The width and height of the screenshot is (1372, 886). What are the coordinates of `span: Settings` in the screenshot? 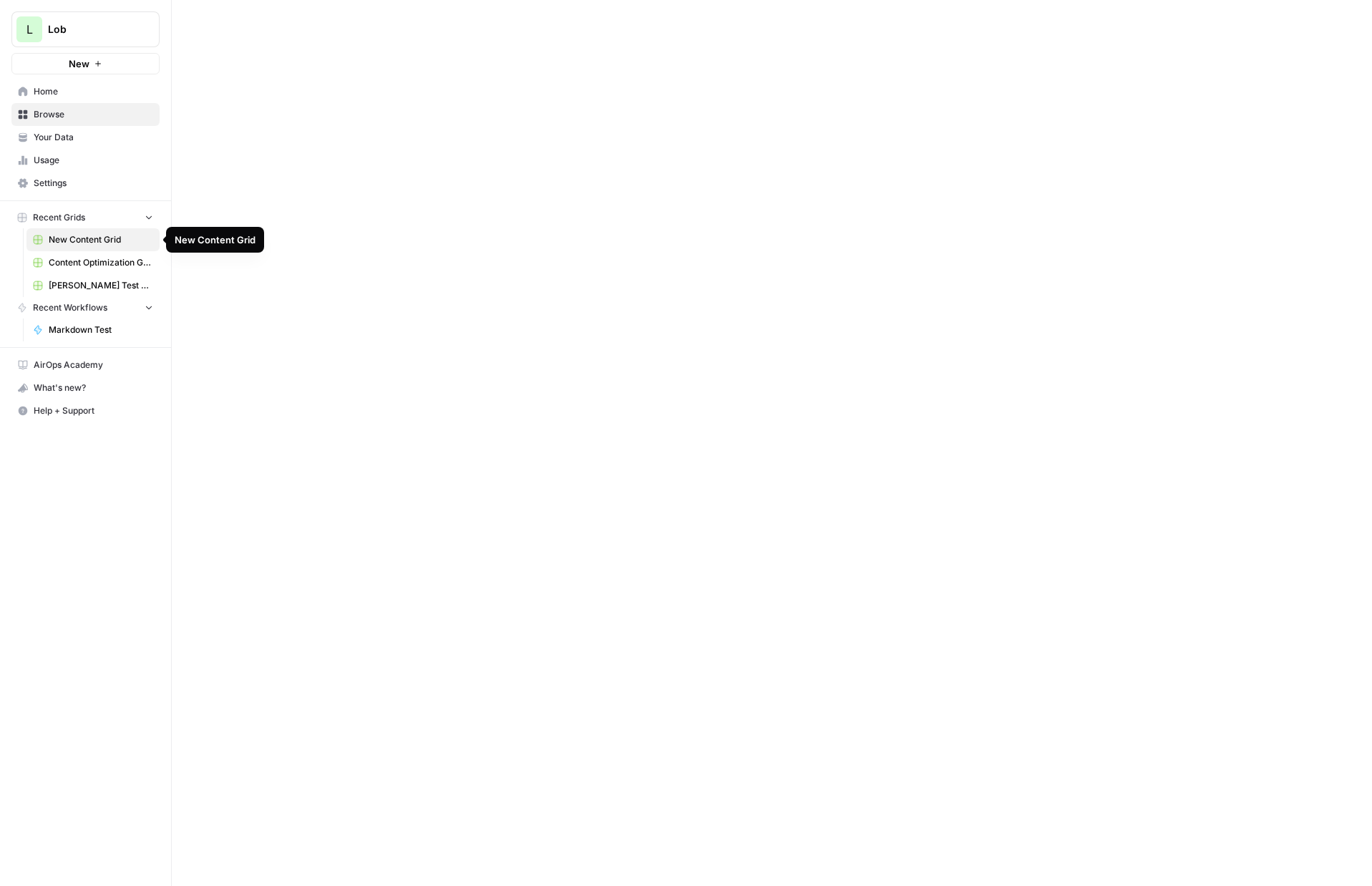 It's located at (93, 183).